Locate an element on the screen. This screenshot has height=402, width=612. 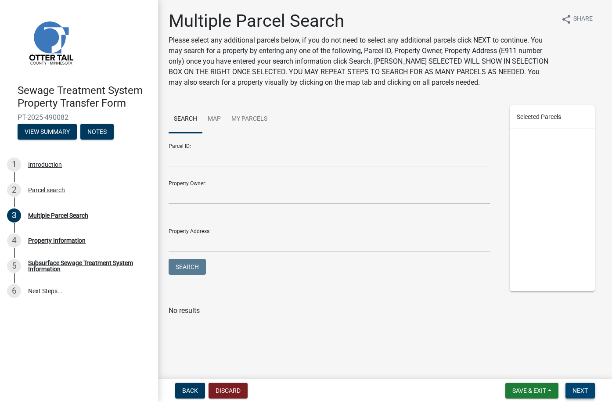
div: 1 is located at coordinates (14, 165).